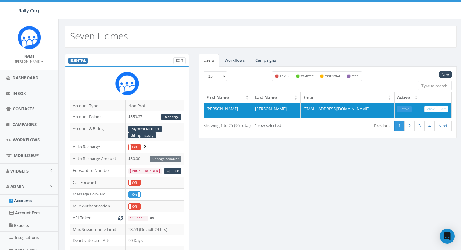  Describe the element at coordinates (98, 230) in the screenshot. I see `td: Max Session Time Limit` at that location.